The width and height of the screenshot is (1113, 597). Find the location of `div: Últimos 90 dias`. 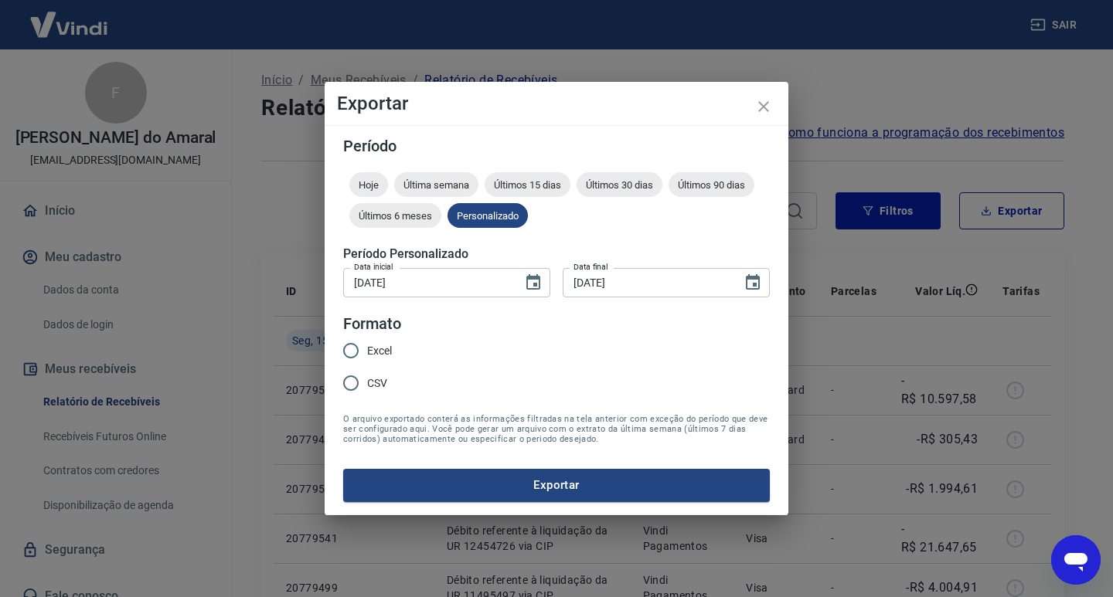

div: Últimos 90 dias is located at coordinates (711, 185).